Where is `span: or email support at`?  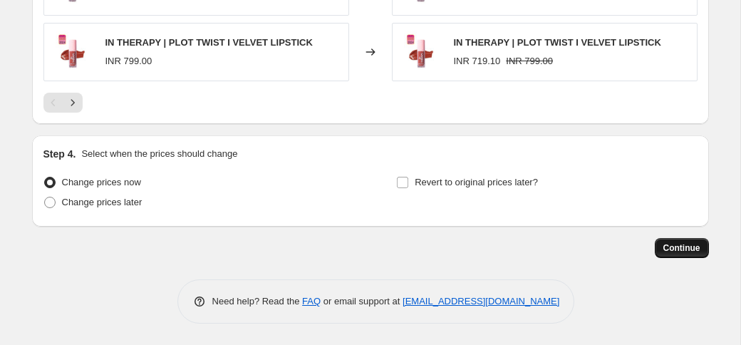 span: or email support at is located at coordinates (361, 301).